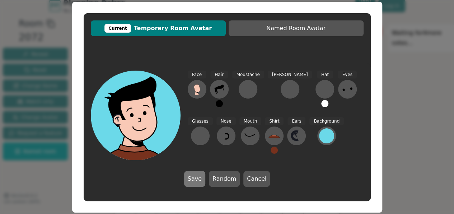 This screenshot has width=454, height=214. I want to click on span: Nose, so click(226, 121).